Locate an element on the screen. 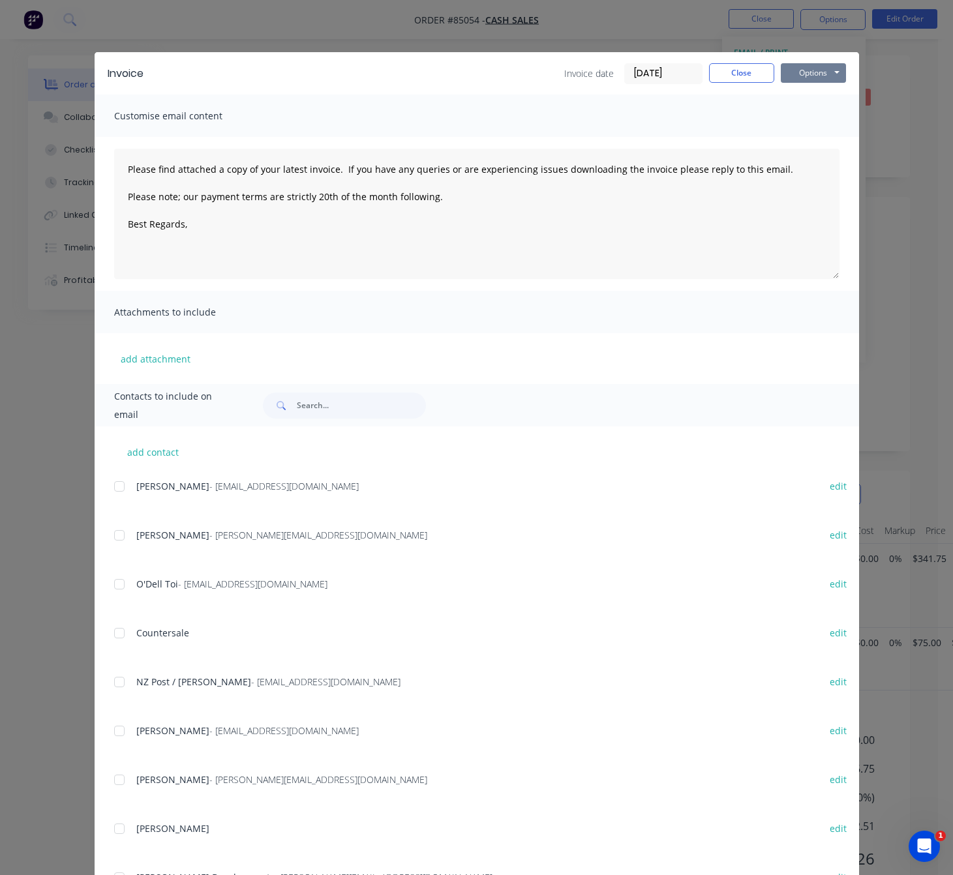  textarea: Please find attached a copy of your latest invoice. If you have any queries or are experiencing i... is located at coordinates (477, 214).